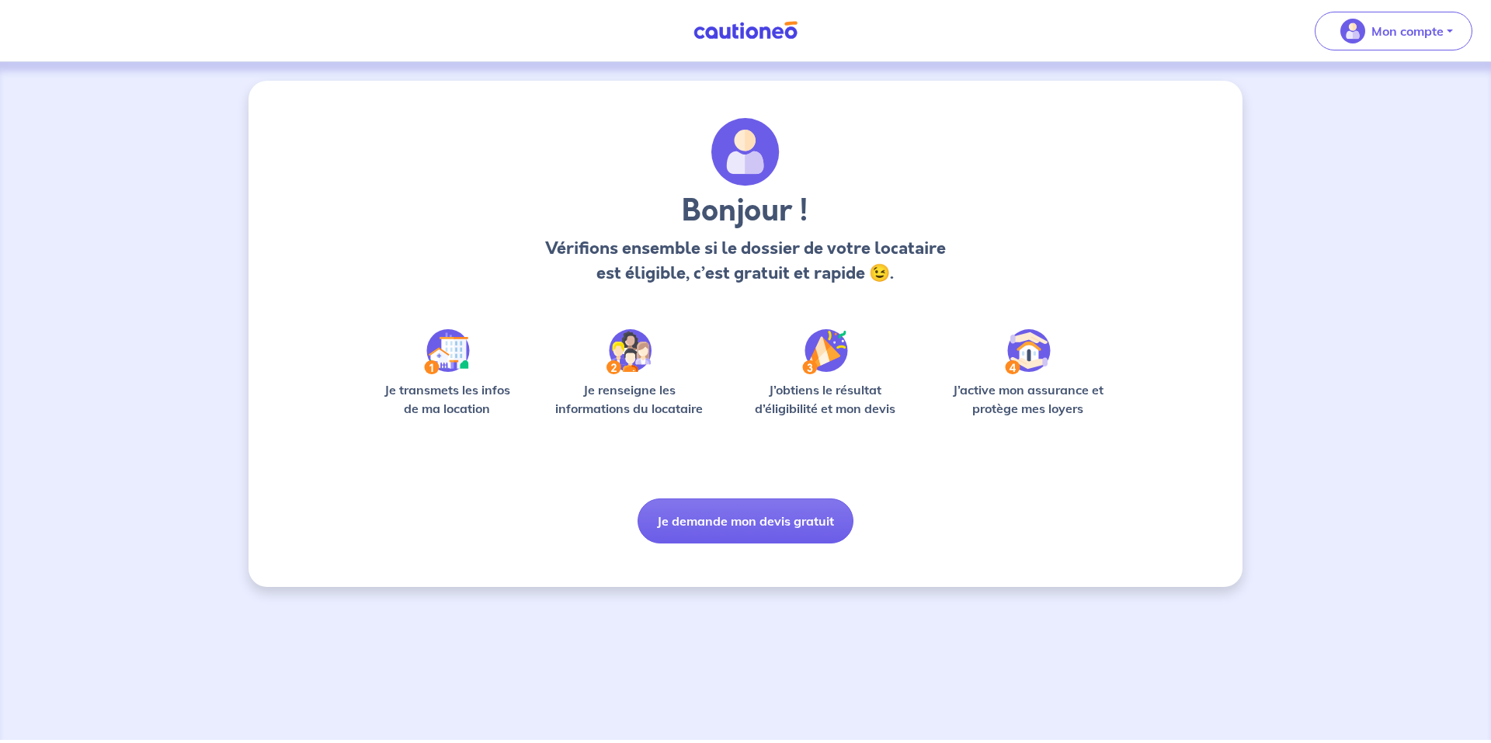  What do you see at coordinates (745, 261) in the screenshot?
I see `p: Vérifions ensemble si le dossier de votre locataire est éligible, c’est gratuit et rapide 😉.` at bounding box center [745, 261].